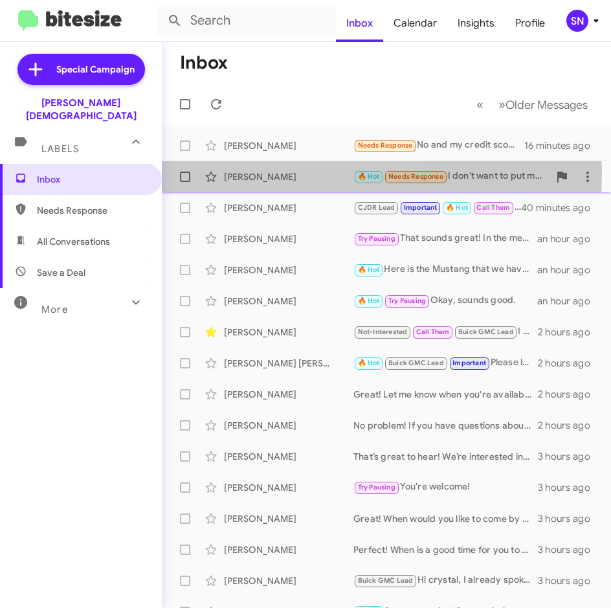 The image size is (611, 608). I want to click on div: Perfect! When is a good time for you to stop by for a quick appraisal?, so click(445, 550).